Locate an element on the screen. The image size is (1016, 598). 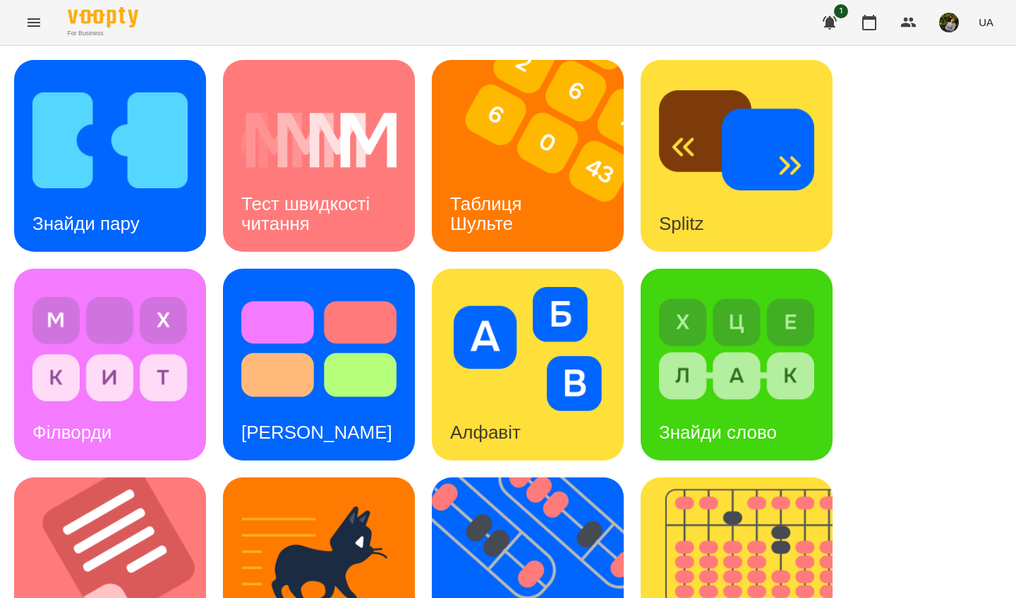
h3: Алфавіт is located at coordinates (486, 433).